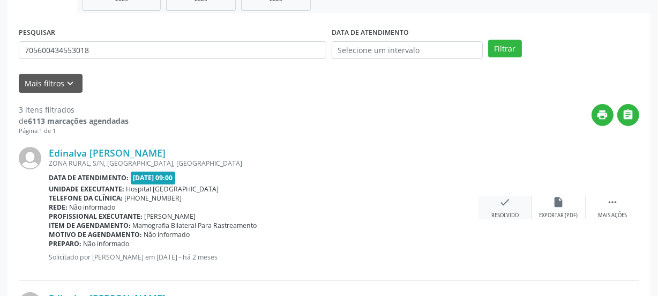 This screenshot has height=296, width=658. I want to click on b: Profissional executante:, so click(95, 216).